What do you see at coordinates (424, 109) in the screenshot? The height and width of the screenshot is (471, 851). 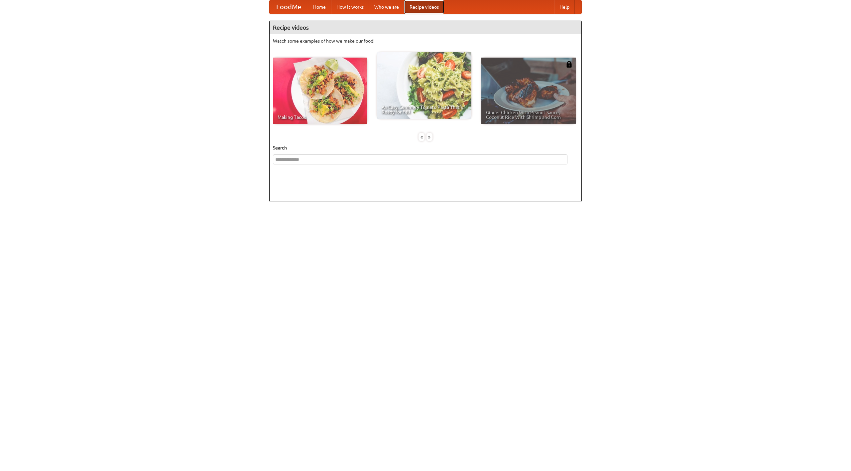 I see `span: An Easy, Summery Tomato Pasta That's Ready for Fall` at bounding box center [424, 109].